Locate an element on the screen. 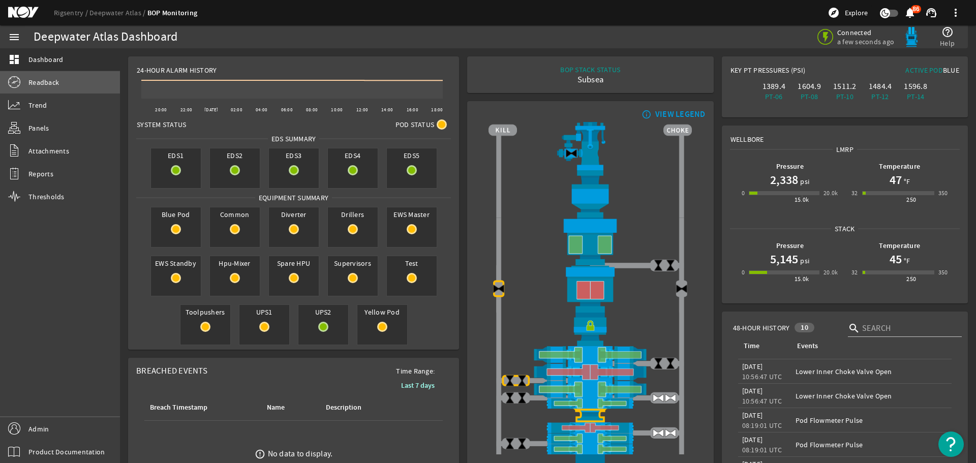 This screenshot has width=976, height=463. span: Yellow Pod is located at coordinates (382, 312).